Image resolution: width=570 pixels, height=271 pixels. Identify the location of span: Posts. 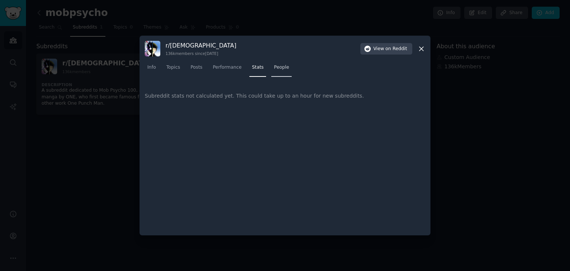
(196, 68).